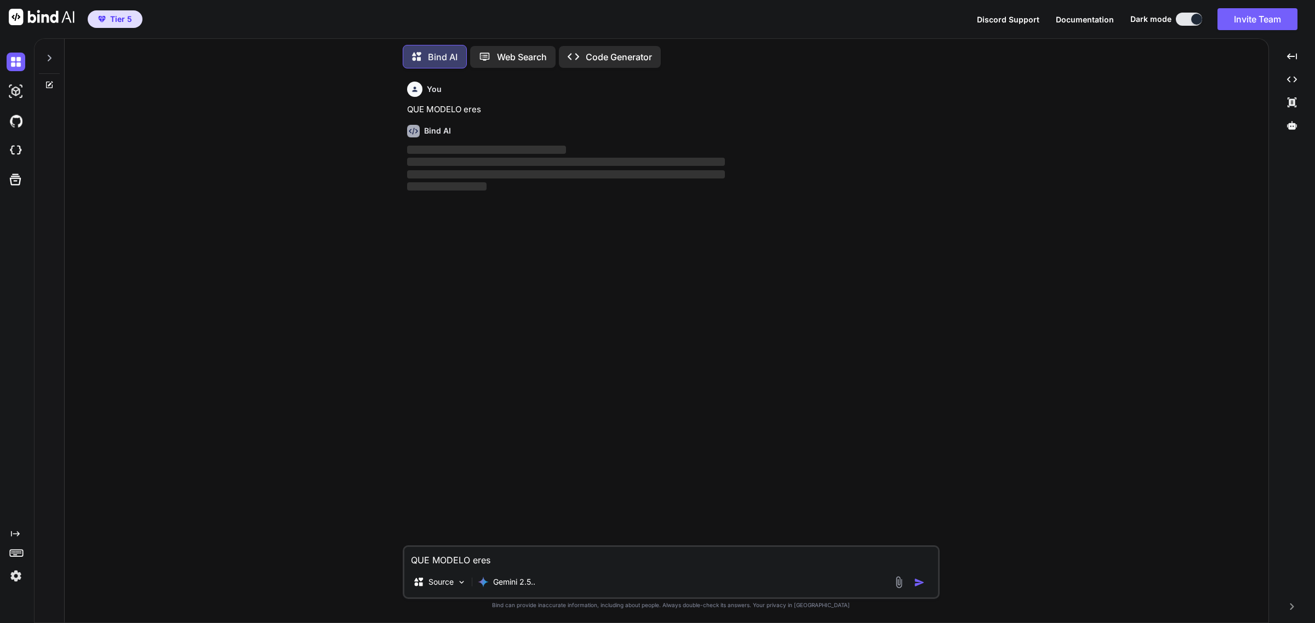  What do you see at coordinates (102, 19) in the screenshot?
I see `img: premium` at bounding box center [102, 19].